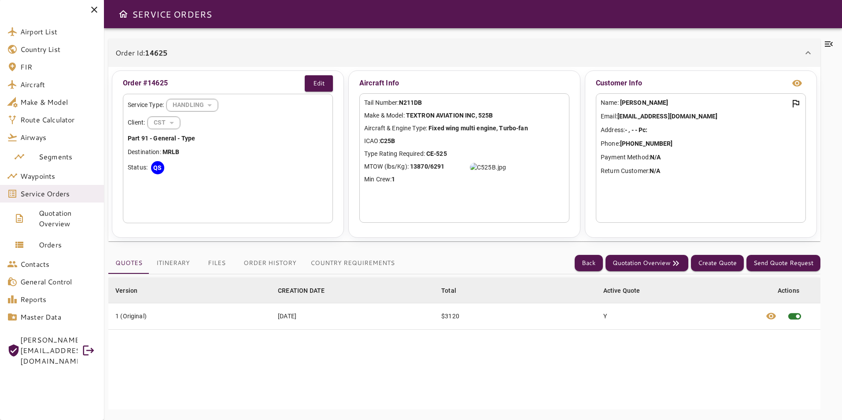 Image resolution: width=842 pixels, height=420 pixels. I want to click on p: Name:, so click(701, 103).